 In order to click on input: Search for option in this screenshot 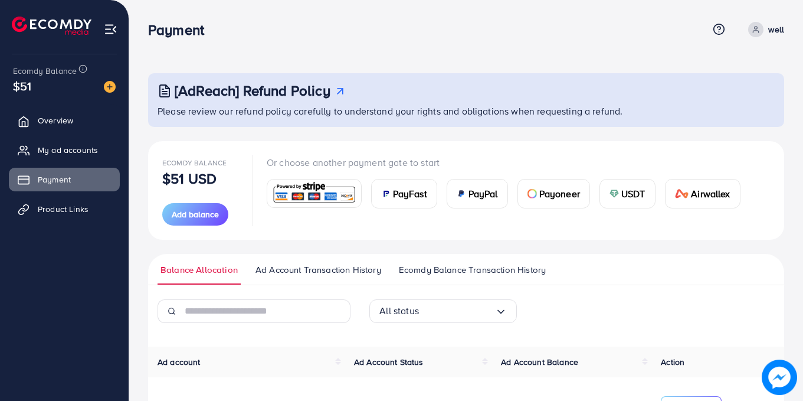, I will do `click(457, 310)`.